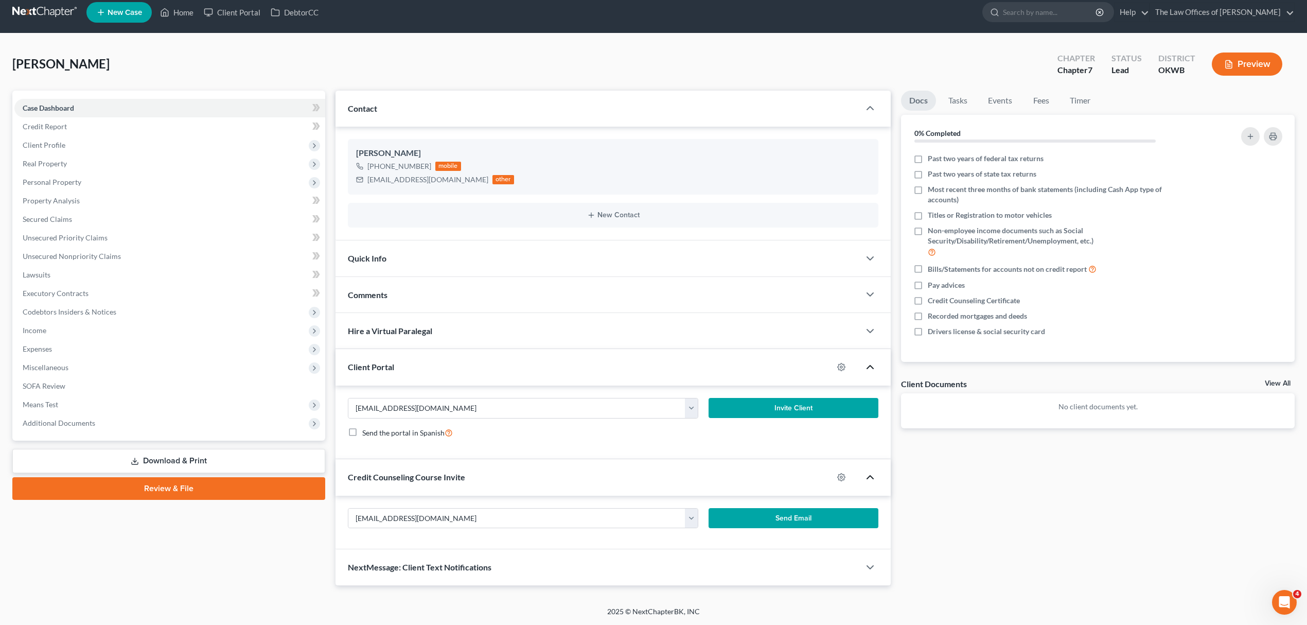 Image resolution: width=1307 pixels, height=625 pixels. I want to click on span: Additional Documents, so click(59, 423).